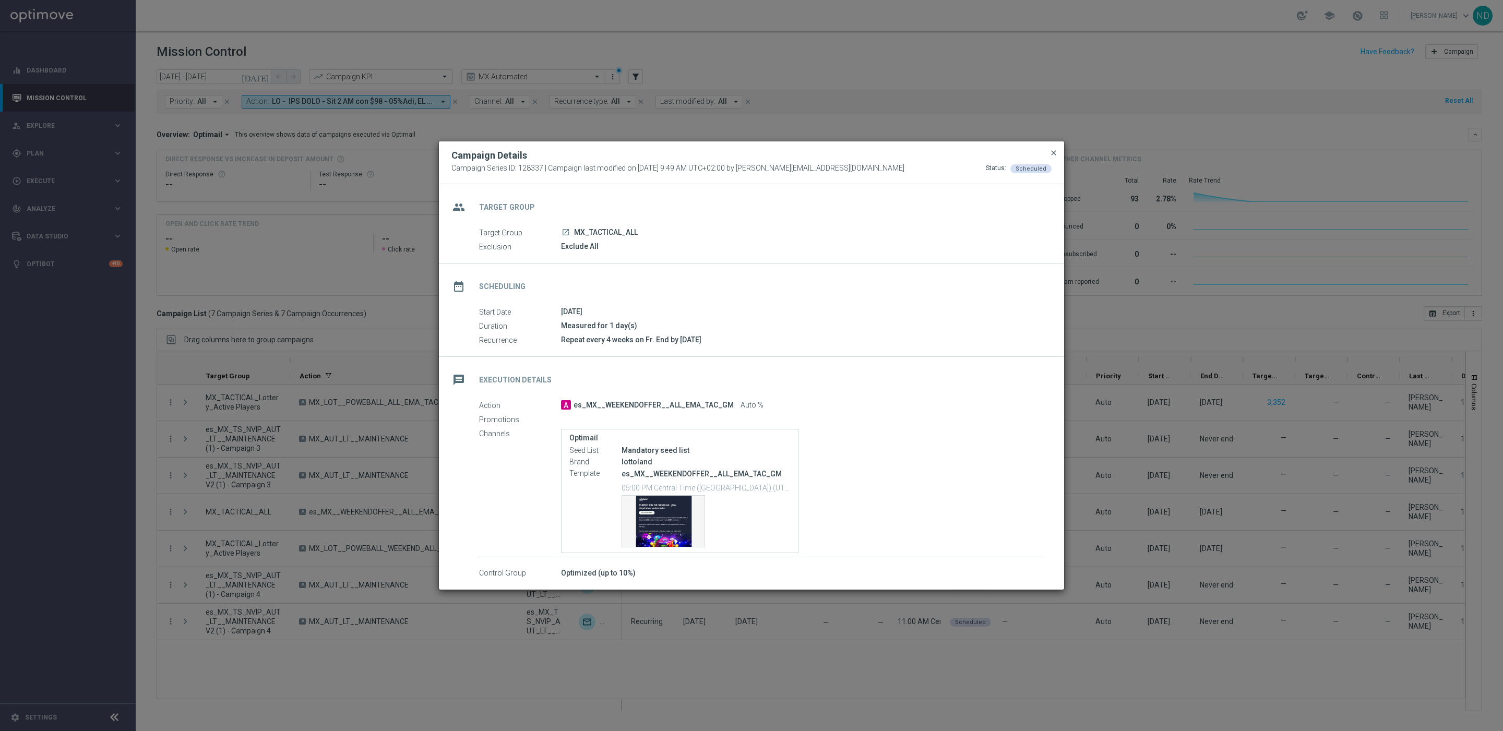 The width and height of the screenshot is (1503, 731). I want to click on i: launch, so click(566, 232).